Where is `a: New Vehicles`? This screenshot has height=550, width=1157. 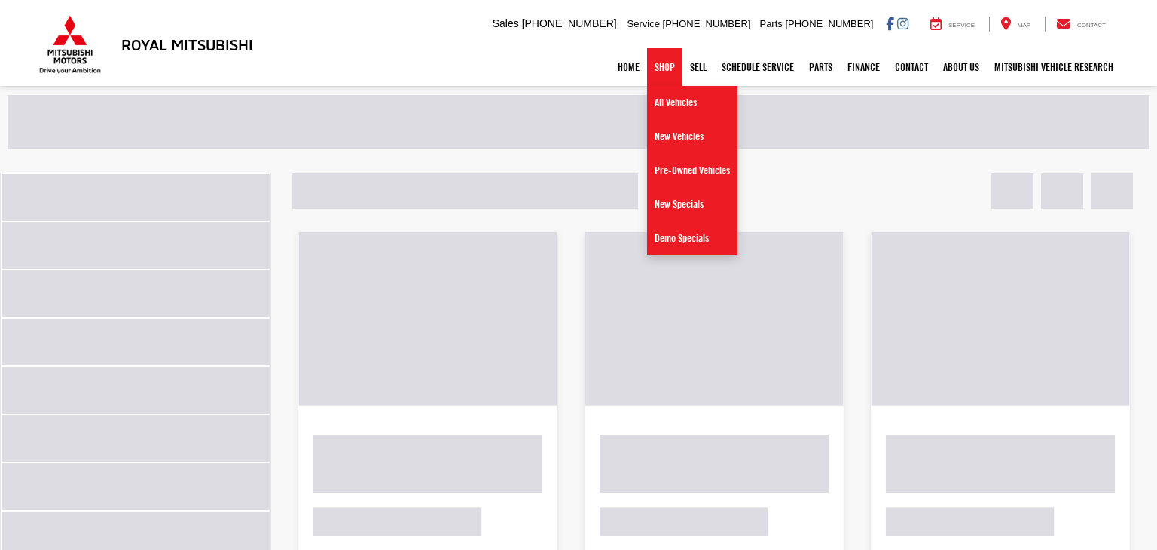
a: New Vehicles is located at coordinates (692, 136).